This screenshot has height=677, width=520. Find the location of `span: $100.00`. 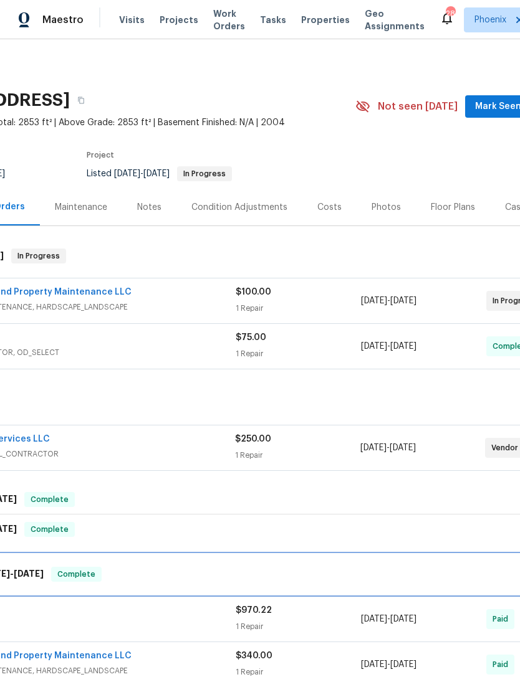

span: $100.00 is located at coordinates (253, 292).